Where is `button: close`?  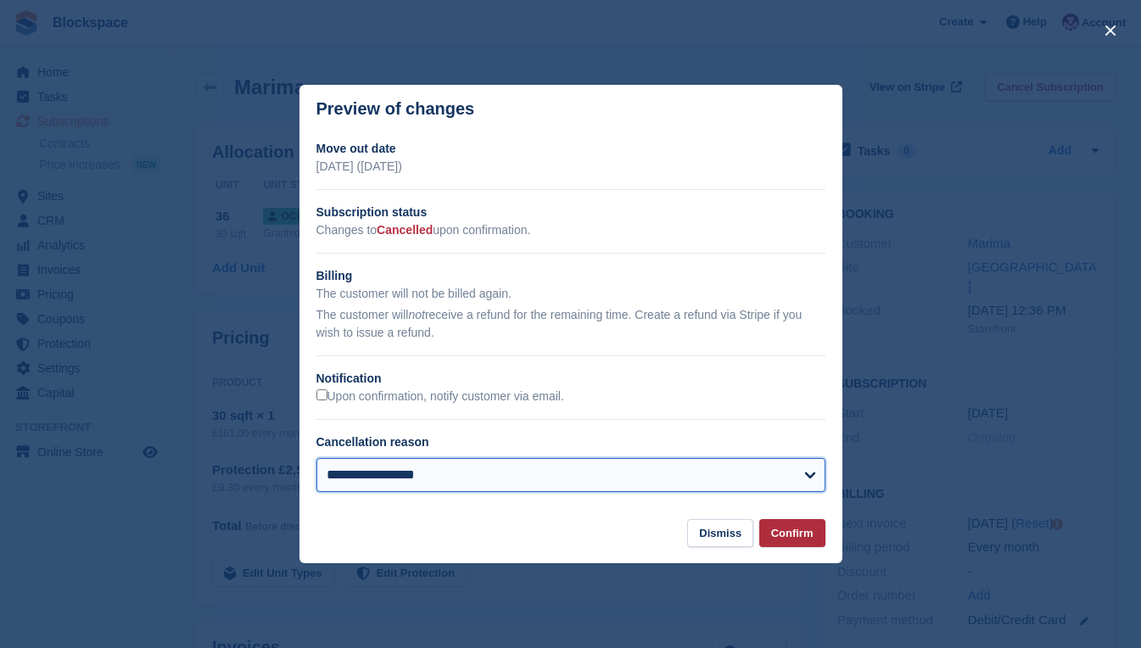 button: close is located at coordinates (1110, 31).